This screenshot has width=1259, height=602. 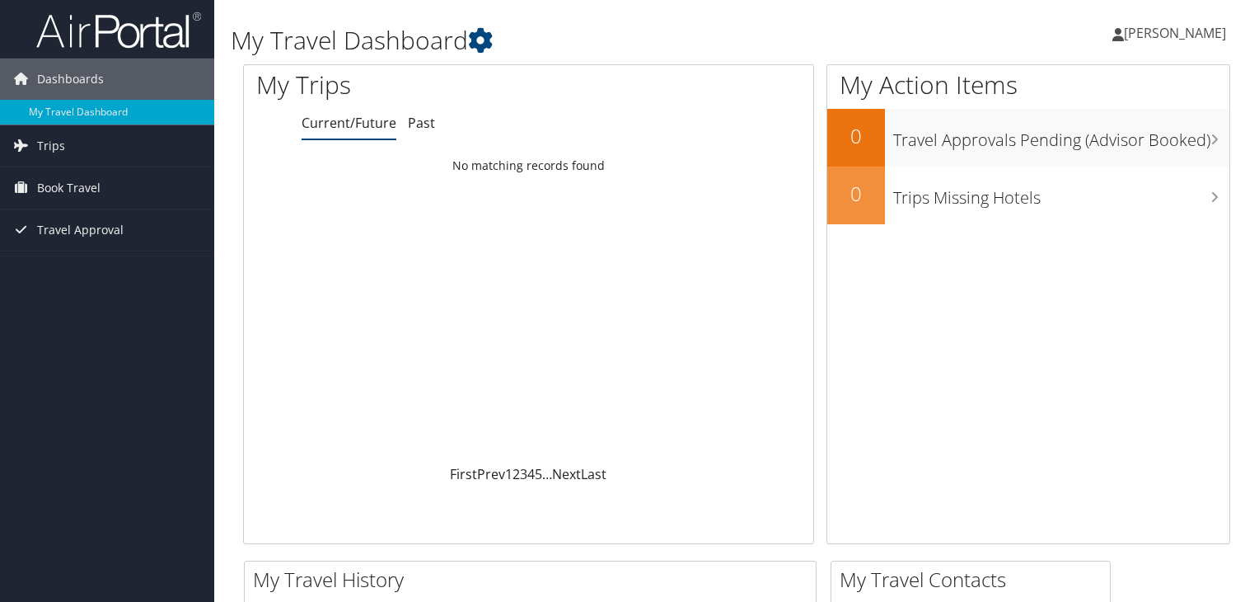 What do you see at coordinates (410, 85) in the screenshot?
I see `h1: My Trips` at bounding box center [410, 85].